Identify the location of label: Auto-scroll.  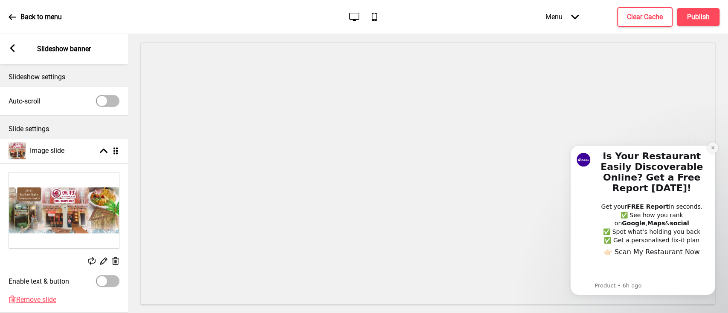
(24, 101).